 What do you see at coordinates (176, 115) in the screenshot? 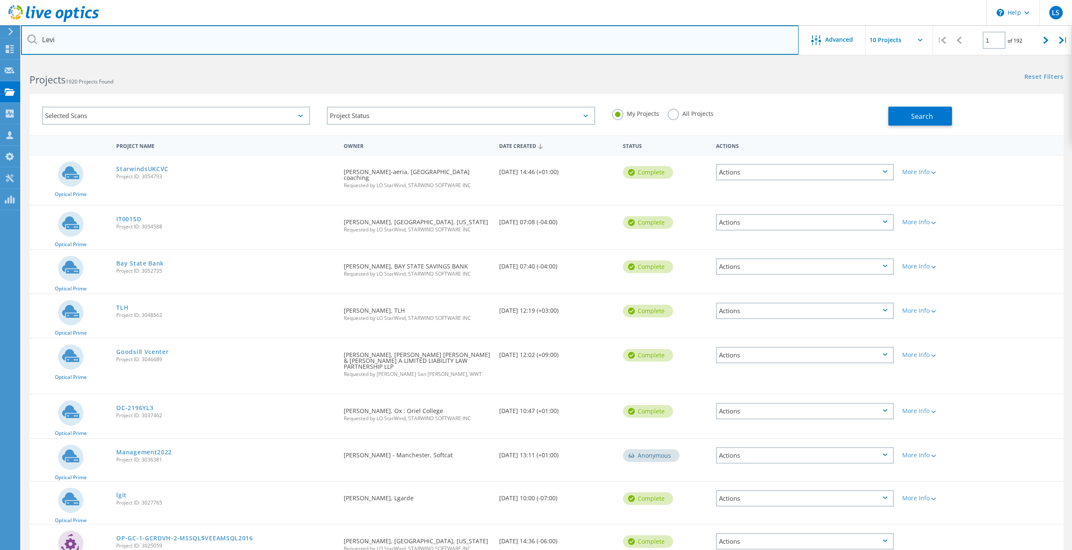
I see `div: Selected Scans` at bounding box center [176, 115].